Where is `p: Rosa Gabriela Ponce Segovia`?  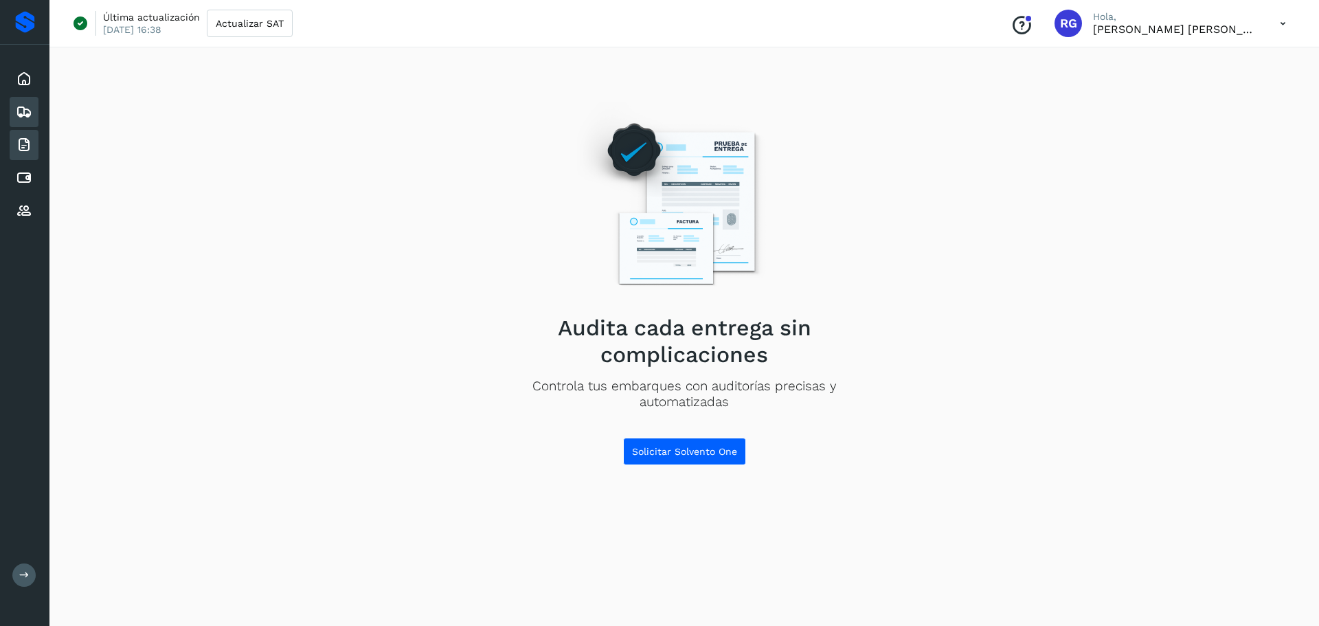 p: Rosa Gabriela Ponce Segovia is located at coordinates (1176, 29).